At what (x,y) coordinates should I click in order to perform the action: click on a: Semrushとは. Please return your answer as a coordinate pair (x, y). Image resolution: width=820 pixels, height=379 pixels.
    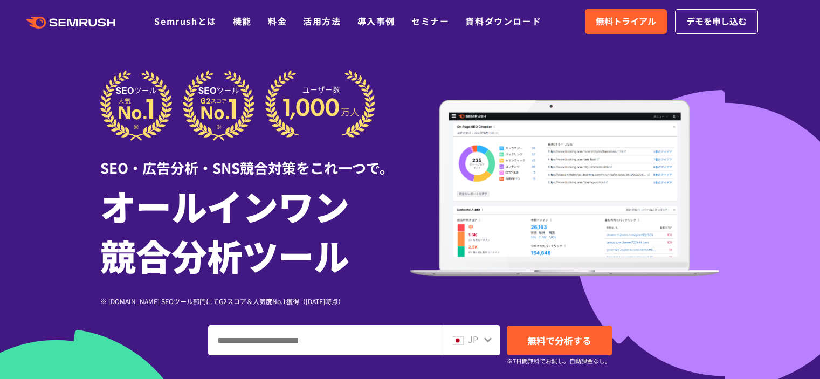
    Looking at the image, I should click on (185, 21).